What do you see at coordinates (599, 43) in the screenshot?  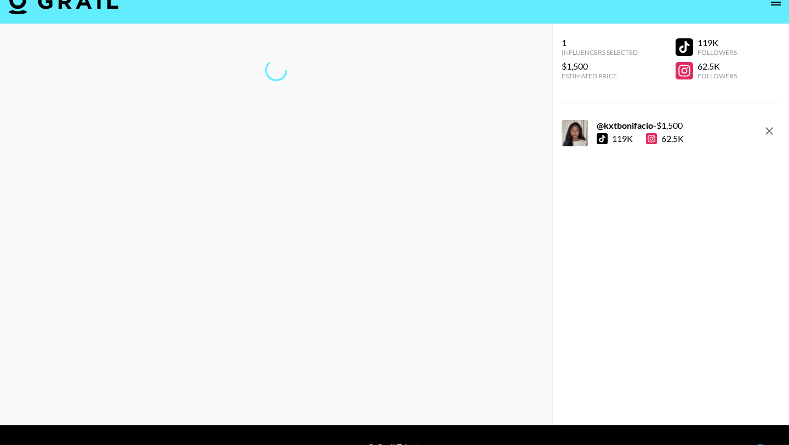 I see `div: 1` at bounding box center [599, 43].